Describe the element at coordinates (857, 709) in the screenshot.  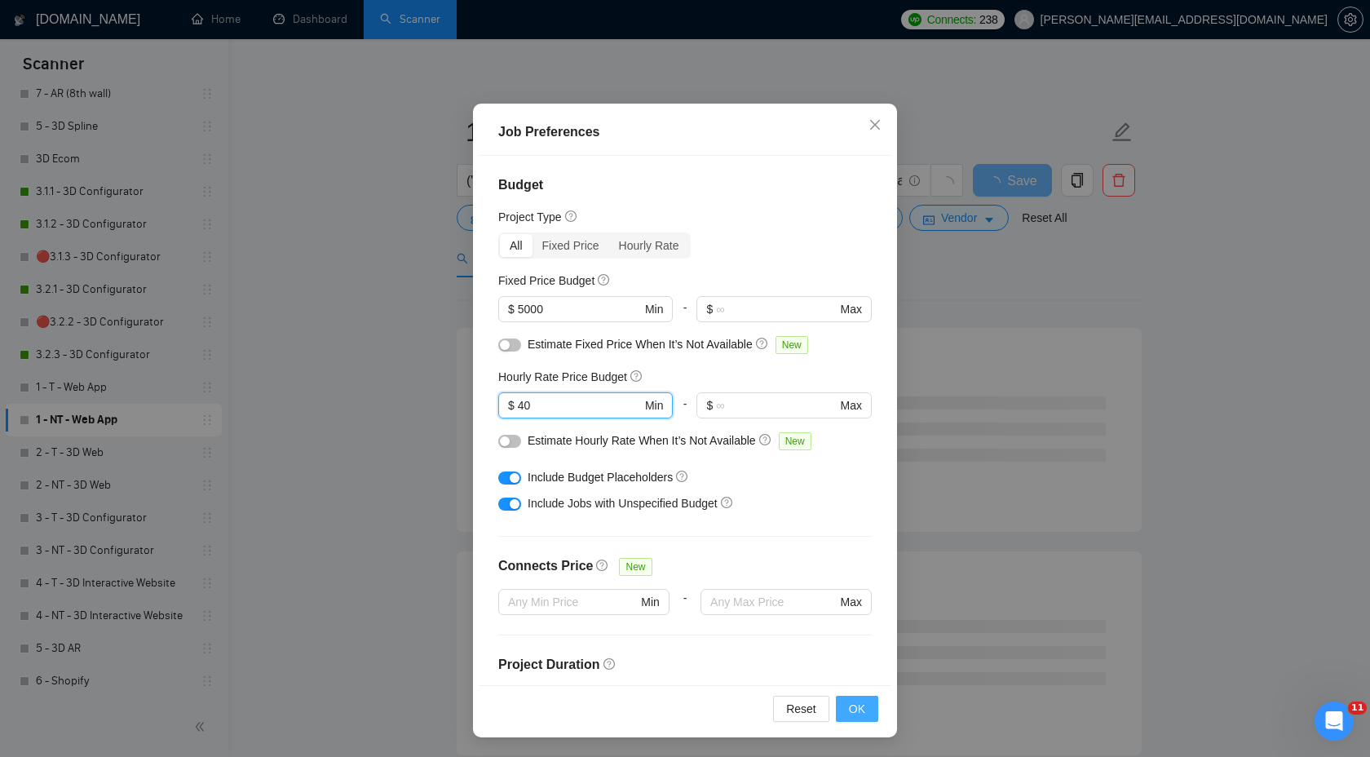
I see `span: OK` at that location.